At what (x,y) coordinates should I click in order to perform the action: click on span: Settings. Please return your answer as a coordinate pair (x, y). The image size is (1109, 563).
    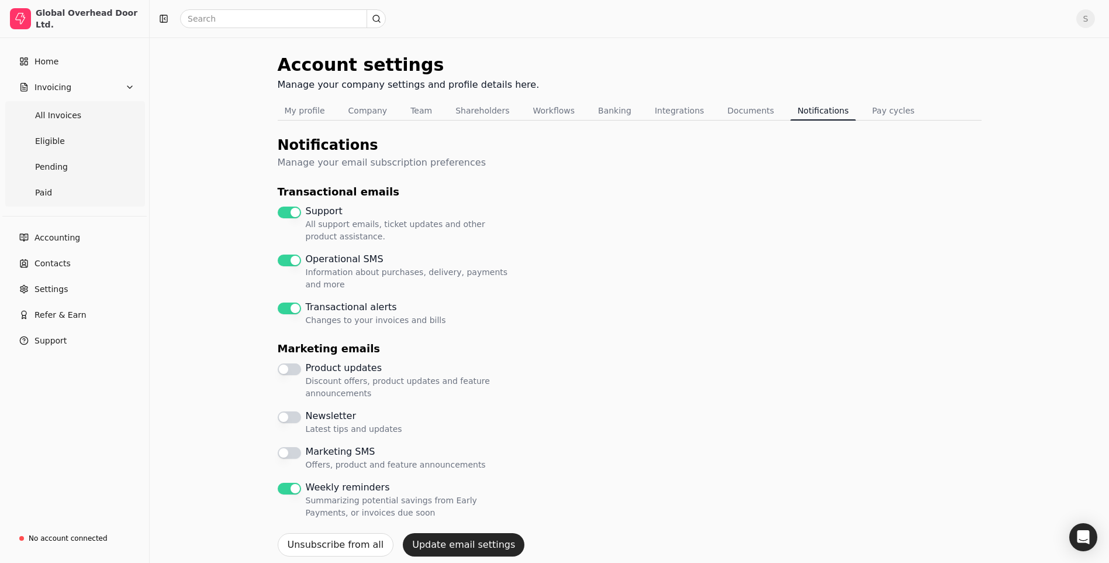
    Looking at the image, I should click on (51, 289).